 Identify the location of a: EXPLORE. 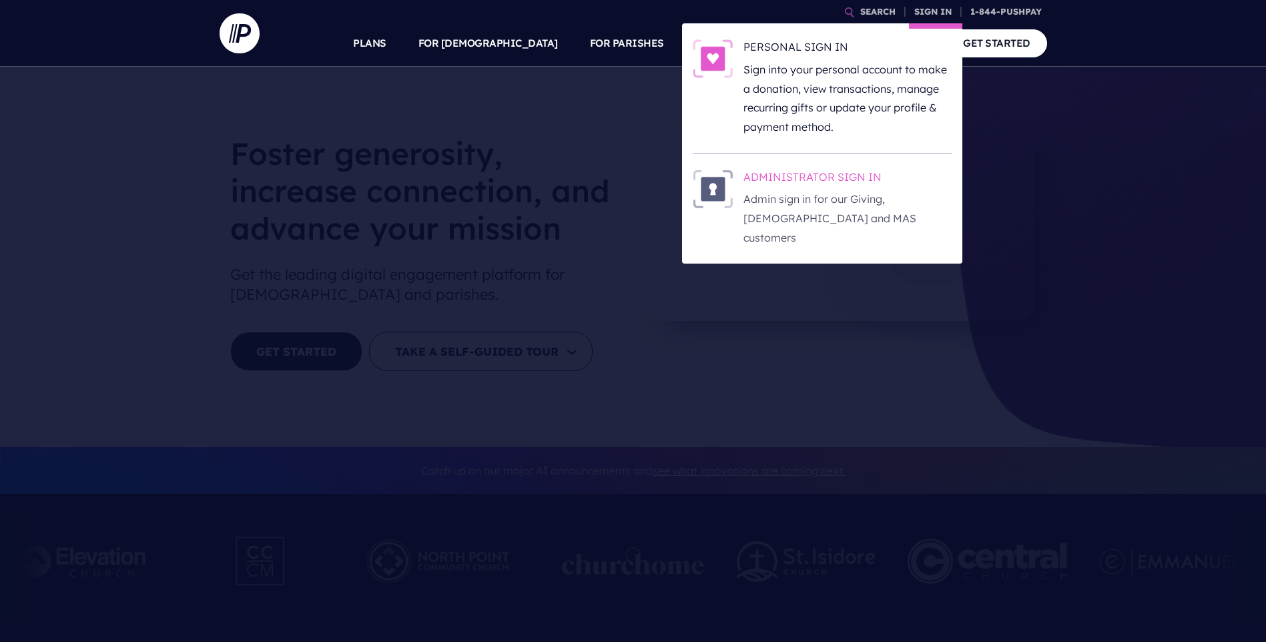
(810, 43).